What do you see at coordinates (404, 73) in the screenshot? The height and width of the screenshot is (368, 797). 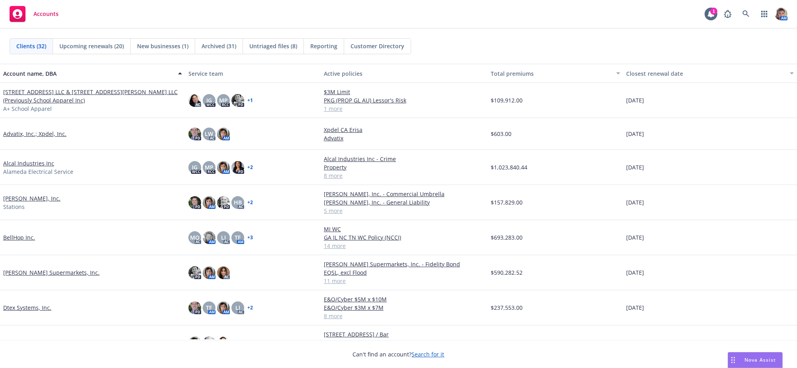 I see `button: Active policies` at bounding box center [404, 73].